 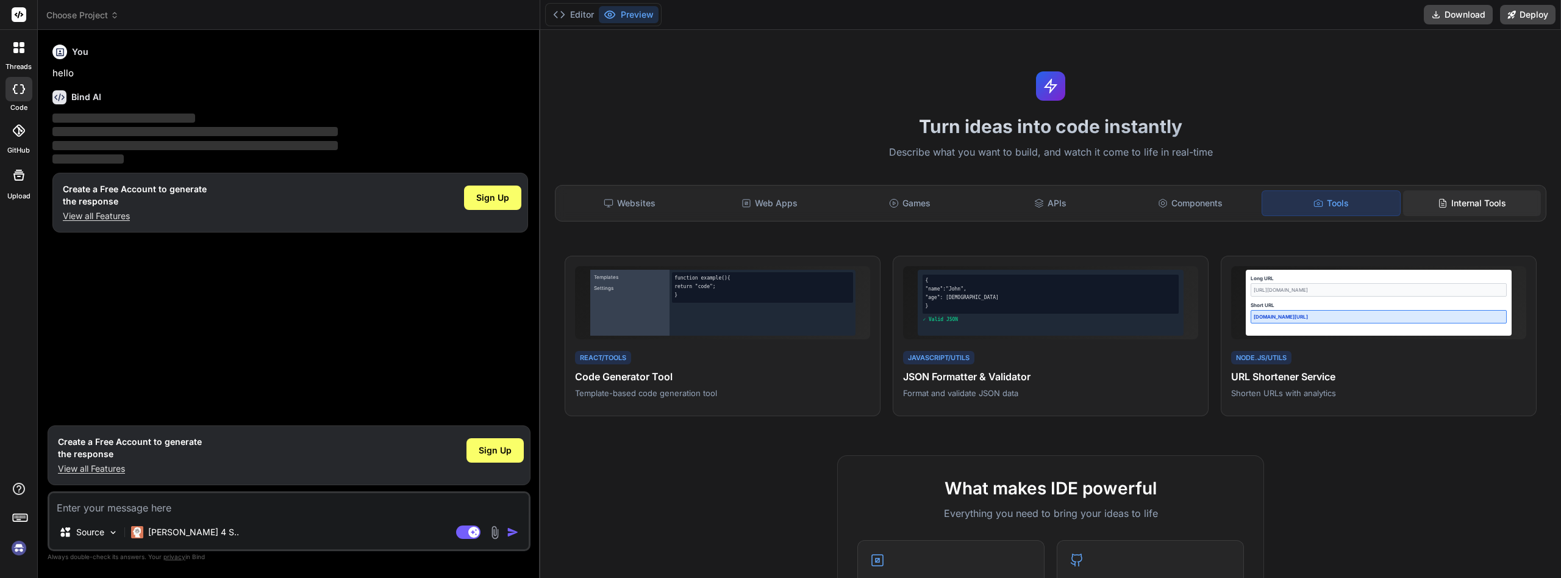 I want to click on label: GitHub, so click(x=18, y=150).